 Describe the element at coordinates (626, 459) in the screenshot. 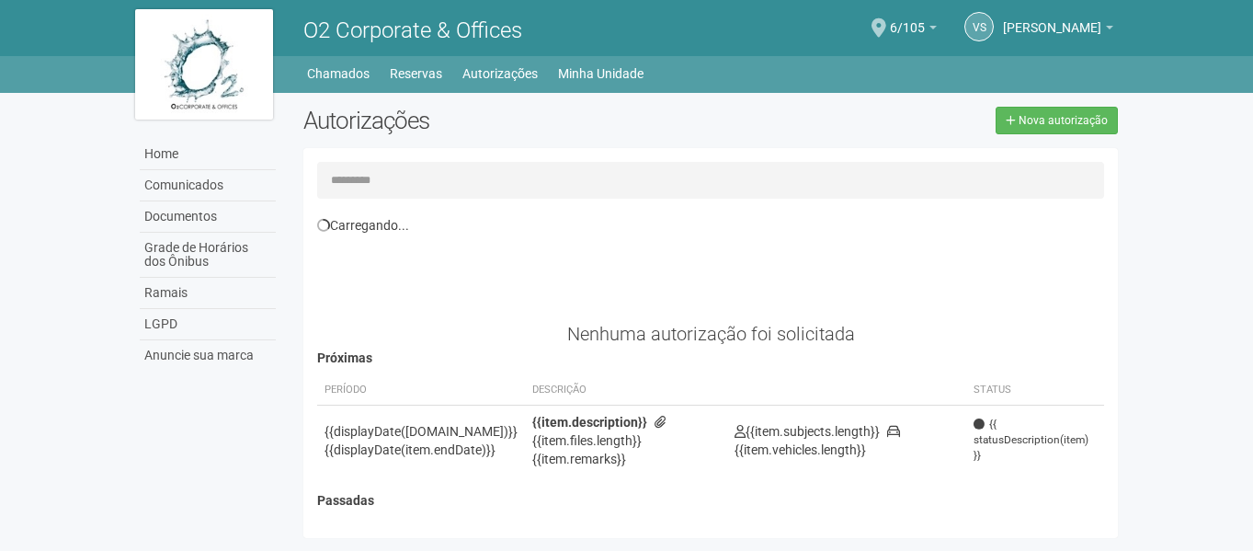

I see `div: {{item.remarks}}` at that location.